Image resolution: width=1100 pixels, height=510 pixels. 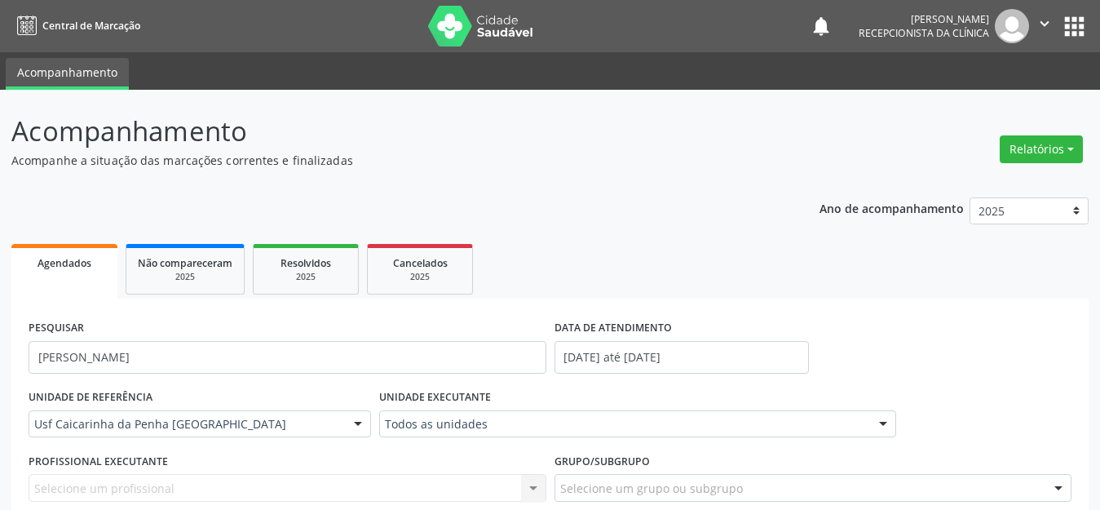 I want to click on label: Grupo/Subgrupo, so click(x=602, y=461).